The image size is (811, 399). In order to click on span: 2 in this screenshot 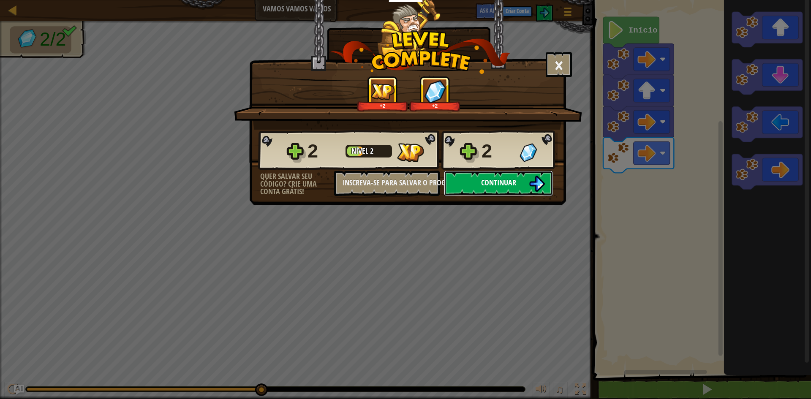, I will do `click(372, 151)`.